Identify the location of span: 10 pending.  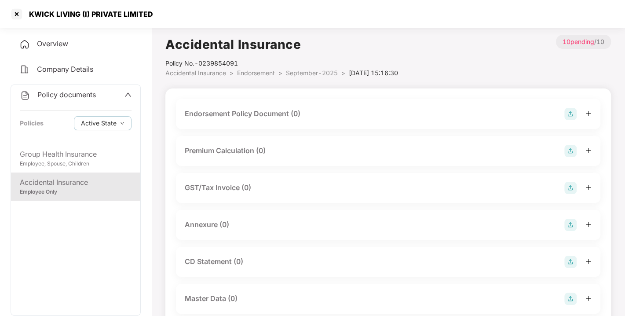
(579, 41).